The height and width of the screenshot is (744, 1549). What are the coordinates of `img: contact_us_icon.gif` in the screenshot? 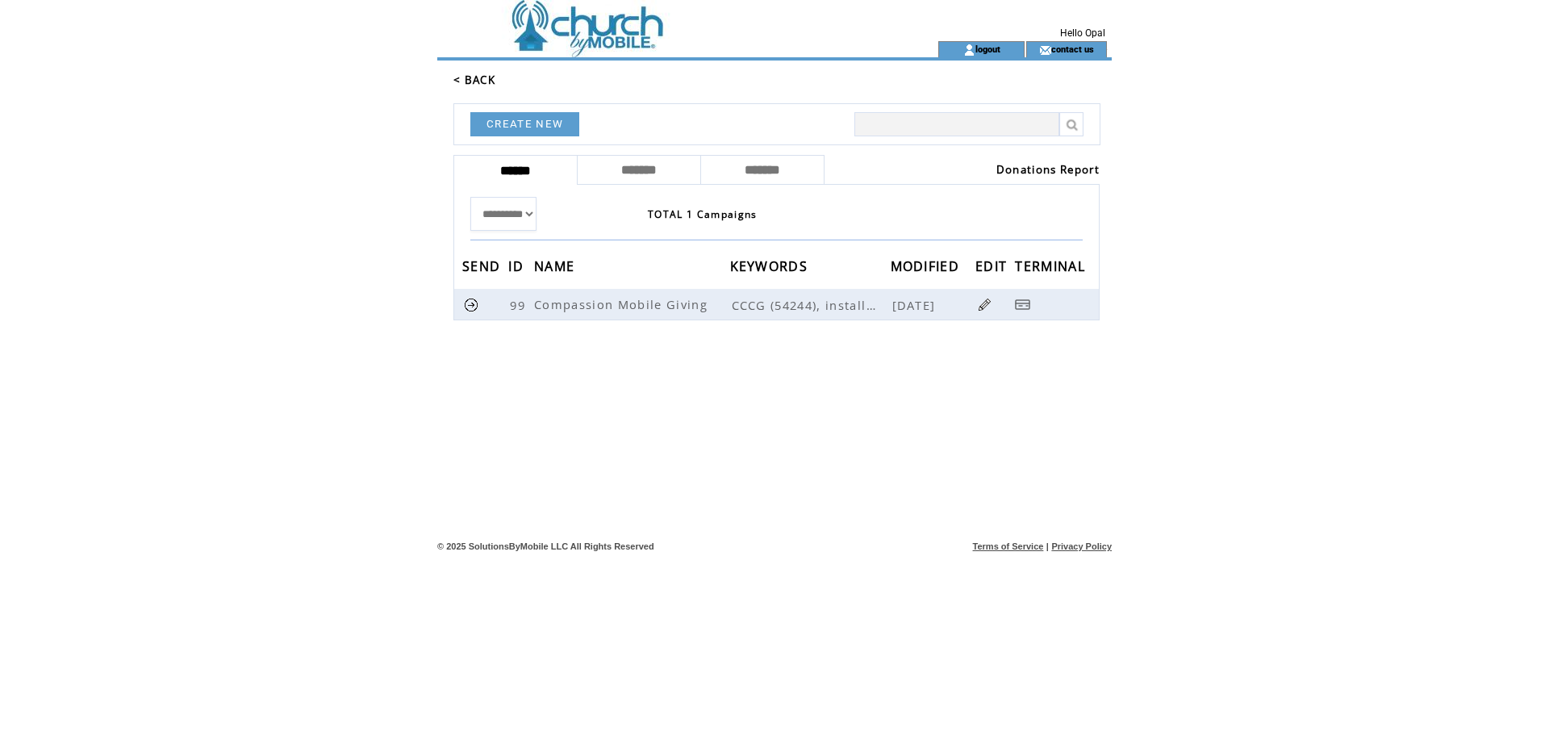 It's located at (1045, 50).